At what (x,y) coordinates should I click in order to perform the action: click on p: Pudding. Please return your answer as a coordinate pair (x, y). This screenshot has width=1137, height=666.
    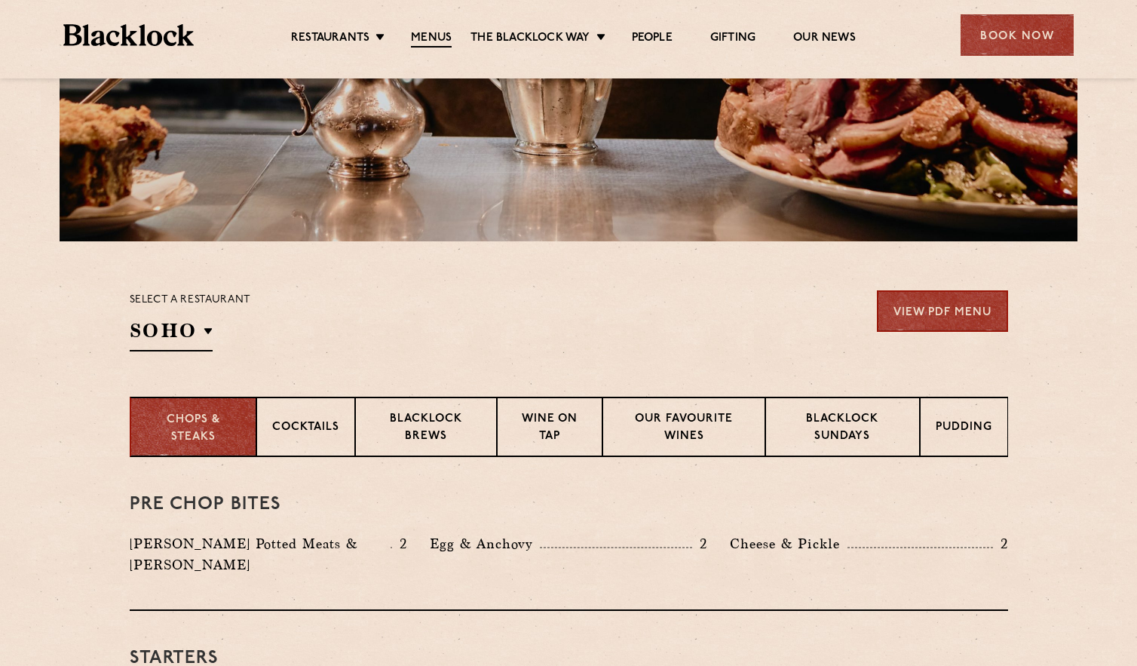
    Looking at the image, I should click on (963, 428).